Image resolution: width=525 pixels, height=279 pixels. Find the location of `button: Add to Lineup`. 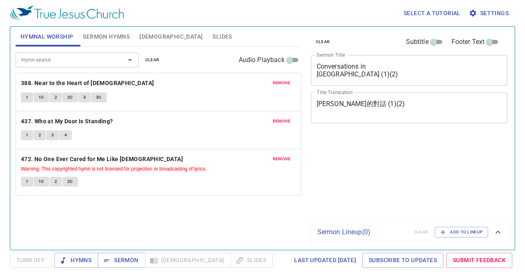

button: Add to Lineup is located at coordinates (462, 232).